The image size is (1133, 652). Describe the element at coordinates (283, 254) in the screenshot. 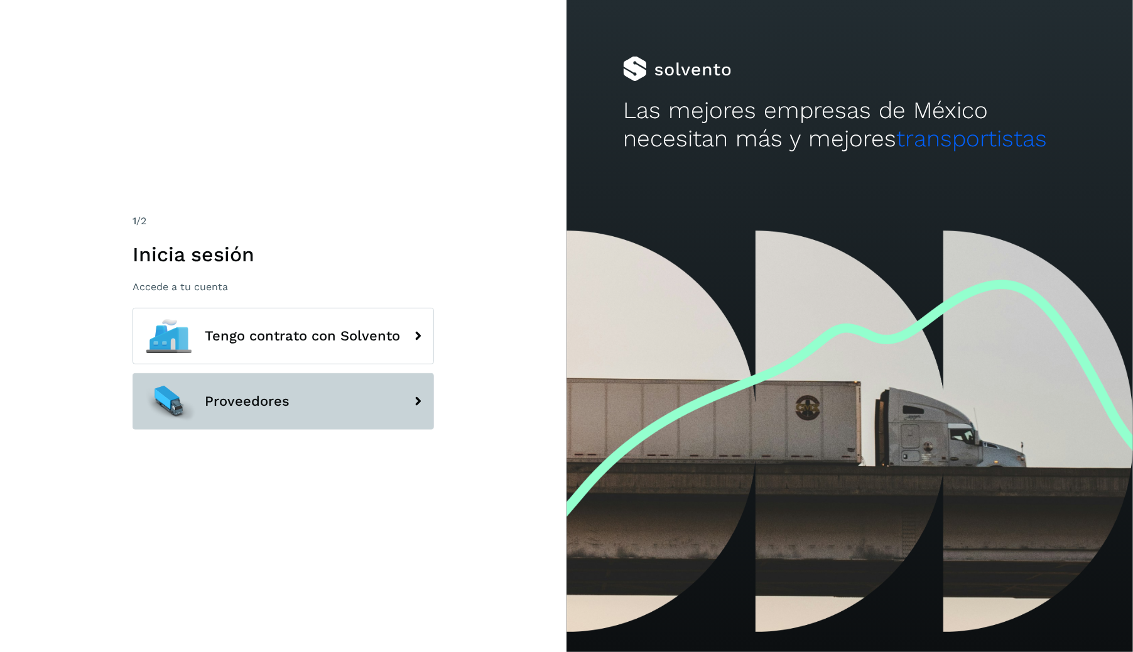

I see `h1: Inicia sesión` at that location.